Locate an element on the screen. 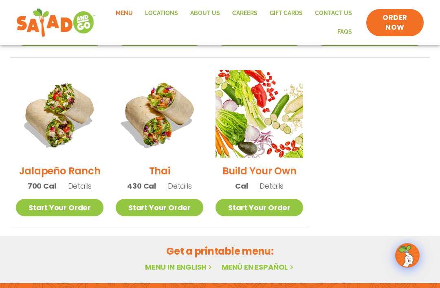 This screenshot has height=288, width=440. img: new-SAG-logo-768×292 is located at coordinates (56, 23).